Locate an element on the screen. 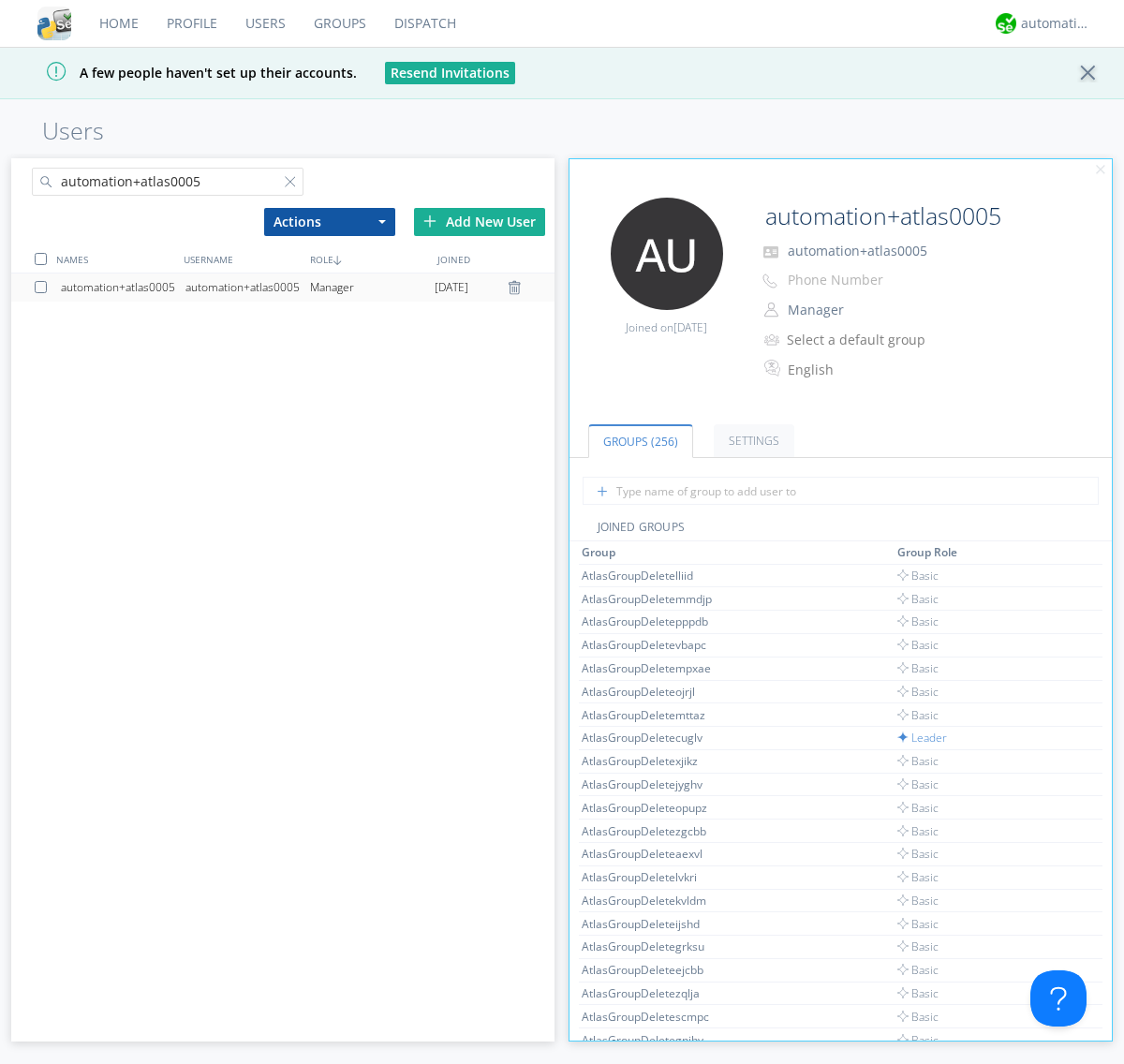  div: AtlasGroupDeletemttaz is located at coordinates (652, 715).